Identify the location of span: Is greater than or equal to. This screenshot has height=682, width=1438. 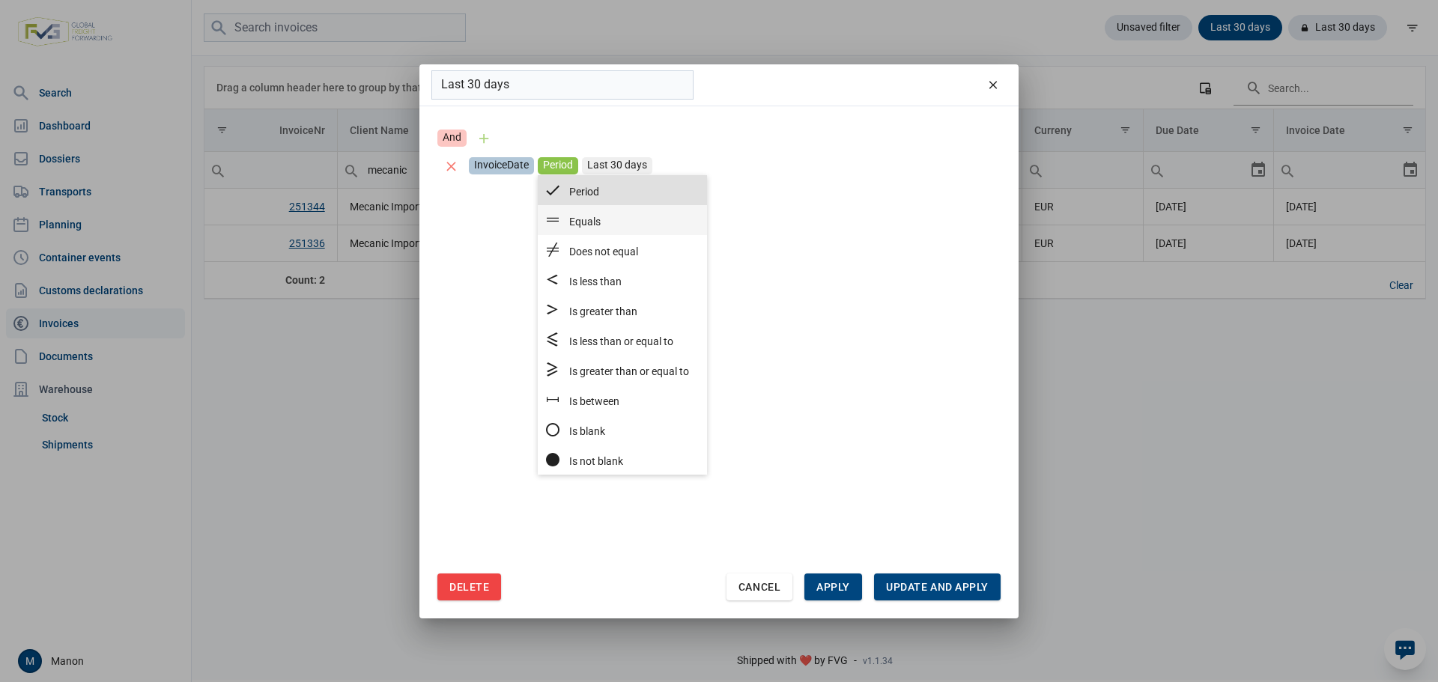
(629, 372).